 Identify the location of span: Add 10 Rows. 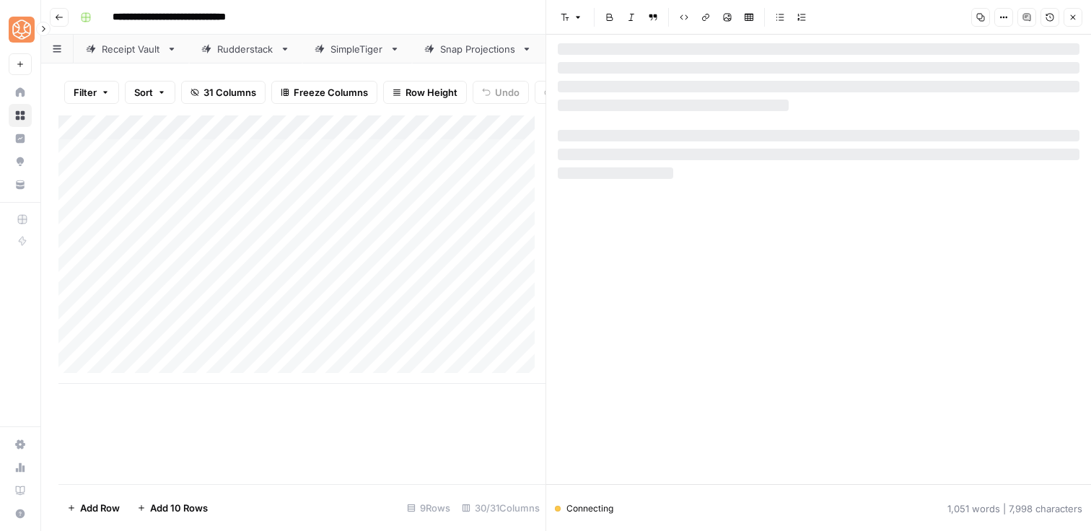
(179, 508).